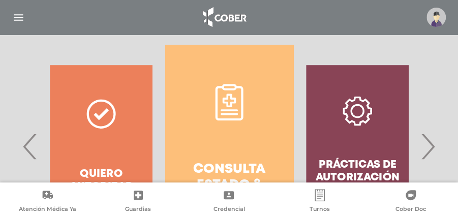 This screenshot has width=458, height=217. I want to click on a: Atención Médica Ya, so click(47, 202).